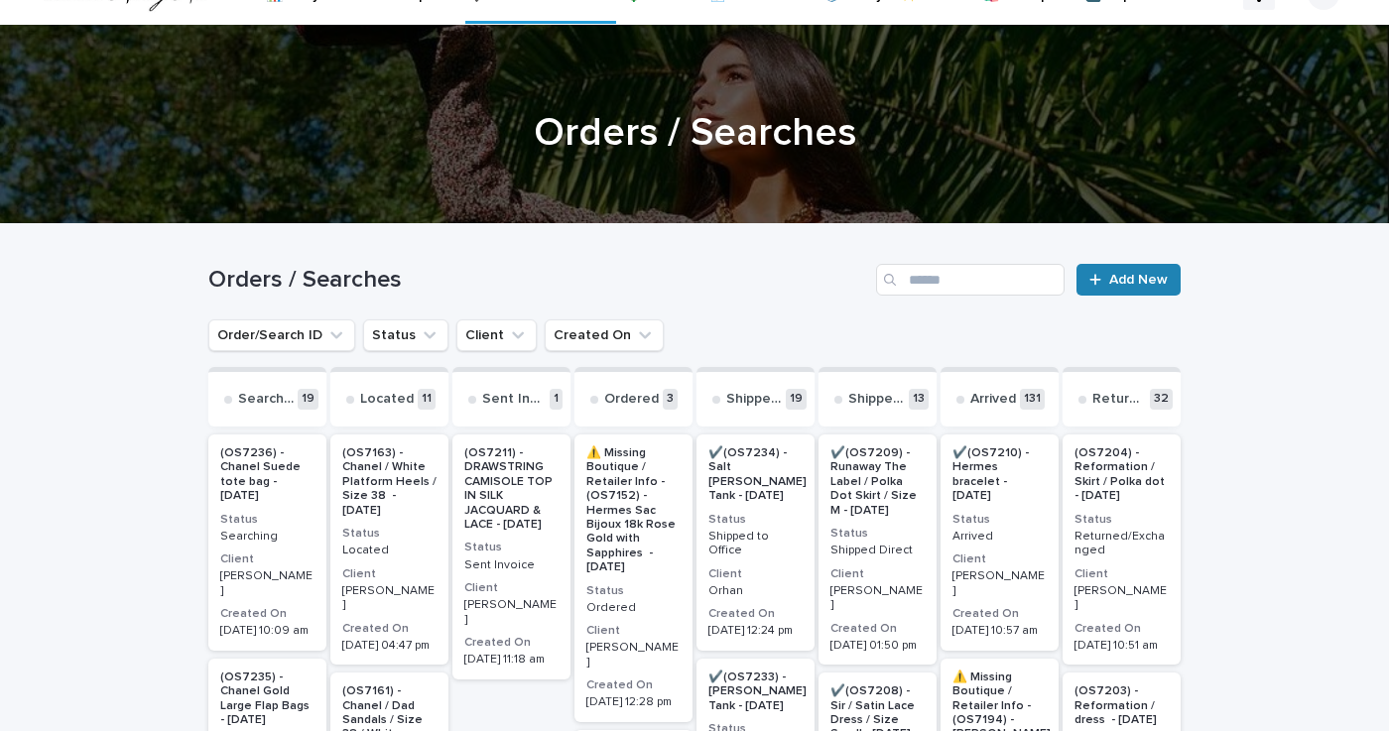 Image resolution: width=1389 pixels, height=731 pixels. I want to click on p: ⚠️ Missing Boutique / Retailer Info - (OS7152) - Hermes Sac Bijoux 18k Rose Gold with Sapphires -..., so click(633, 511).